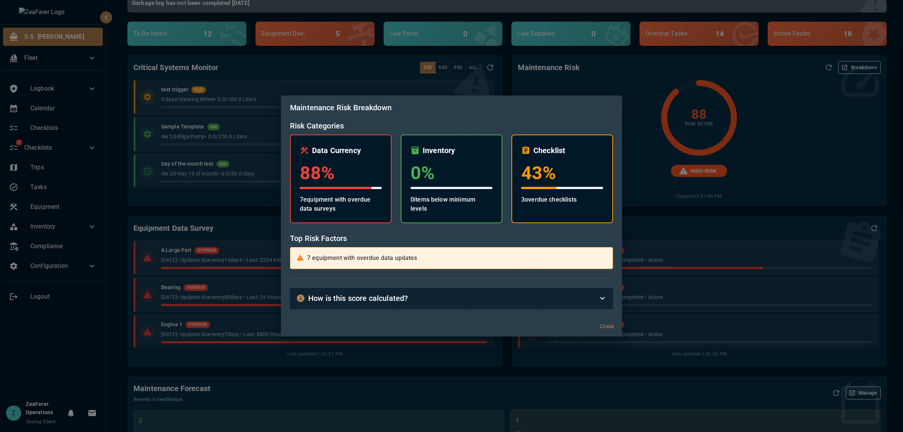 This screenshot has width=903, height=432. I want to click on h3: 43 %, so click(562, 173).